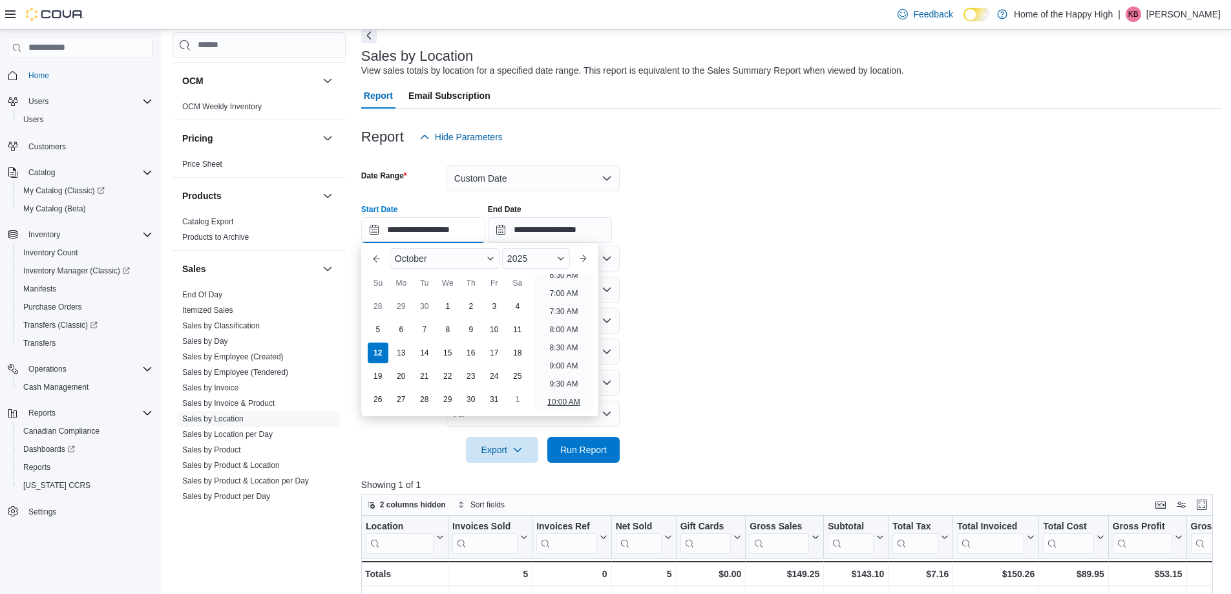 The image size is (1231, 594). Describe the element at coordinates (231, 465) in the screenshot. I see `span: Sales by Product & Location` at that location.